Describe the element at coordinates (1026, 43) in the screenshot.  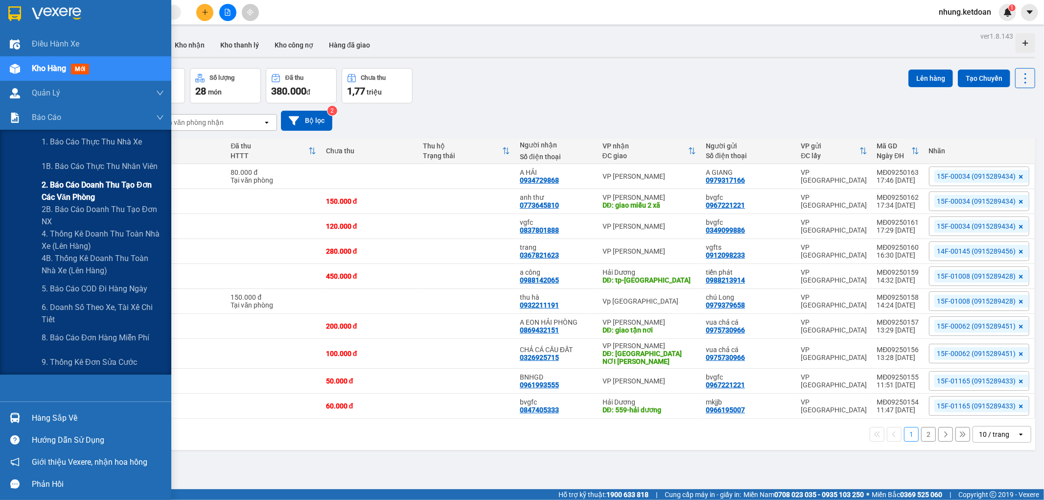
I see `div: Tạo kho hàng mới` at that location.